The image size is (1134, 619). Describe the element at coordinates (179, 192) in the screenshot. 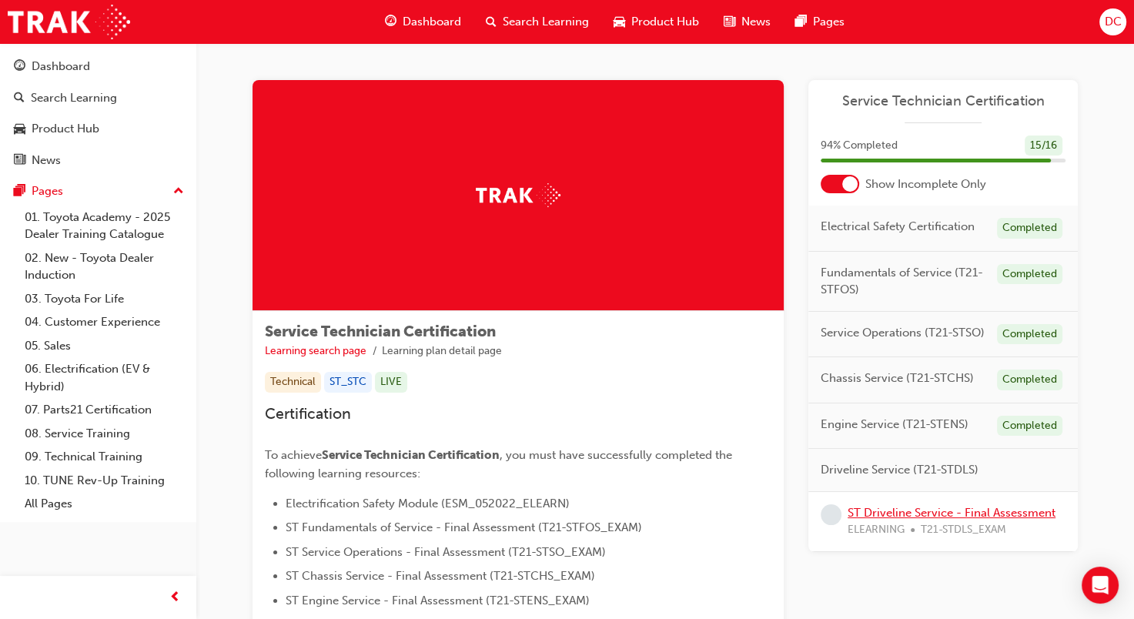

I see `span: up-icon` at that location.